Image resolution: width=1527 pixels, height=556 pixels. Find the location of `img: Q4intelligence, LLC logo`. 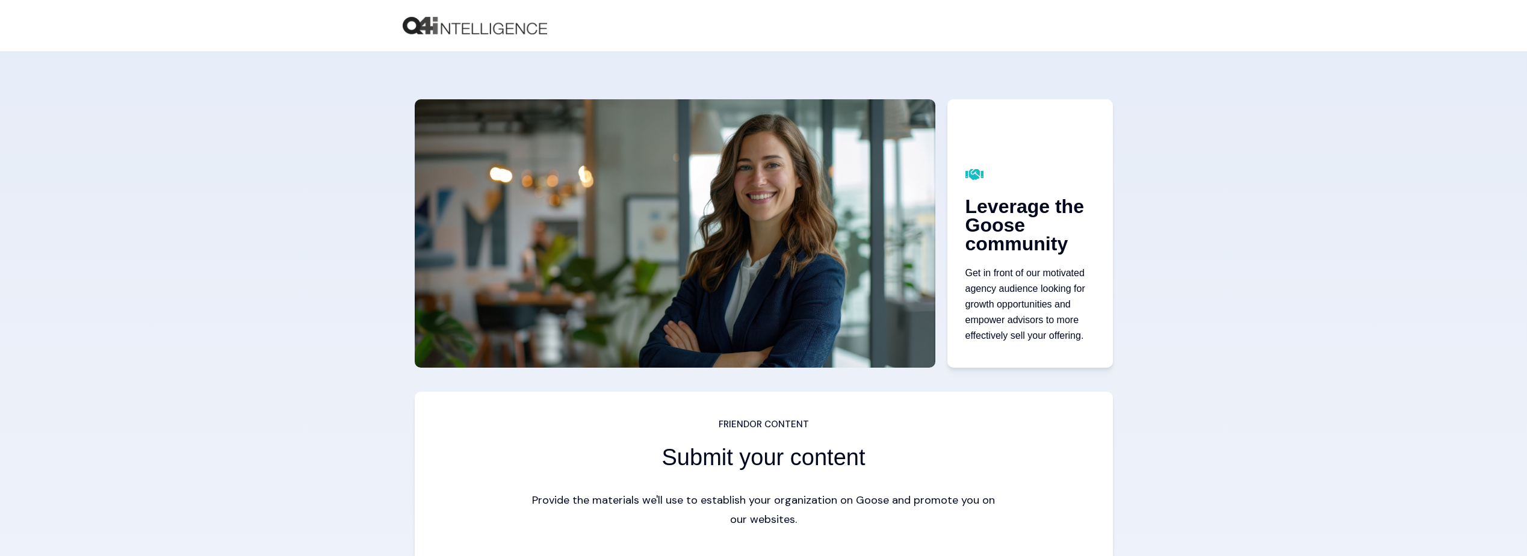

img: Q4intelligence, LLC logo is located at coordinates (475, 26).